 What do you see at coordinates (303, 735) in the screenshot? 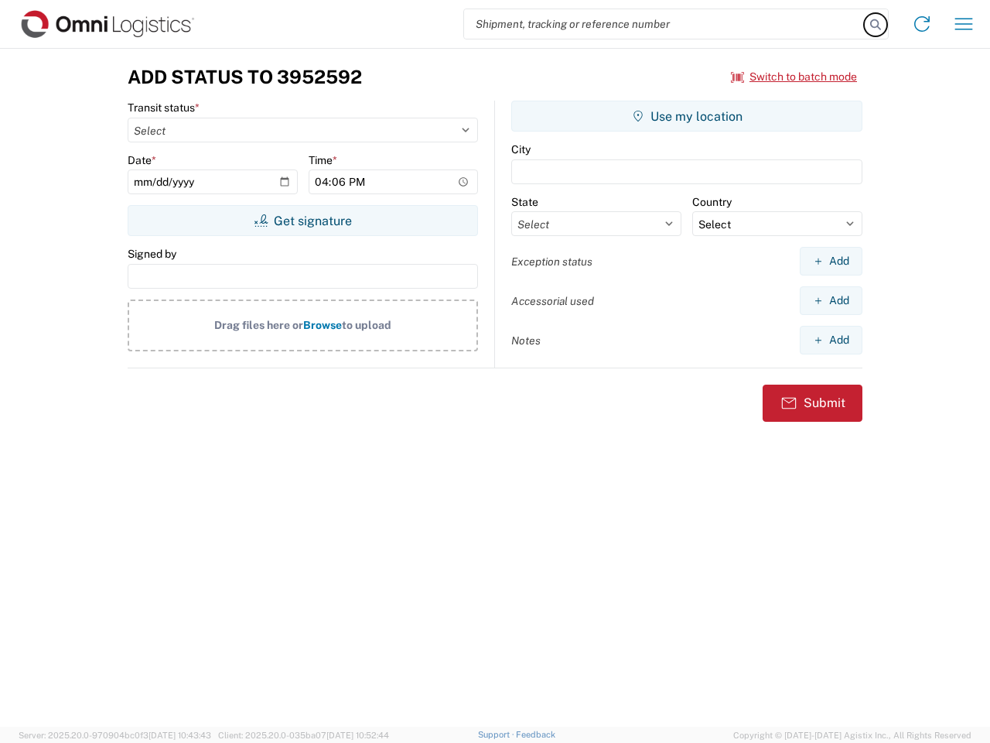
I see `span: Client: 2025.20.0-035ba07` at bounding box center [303, 735].